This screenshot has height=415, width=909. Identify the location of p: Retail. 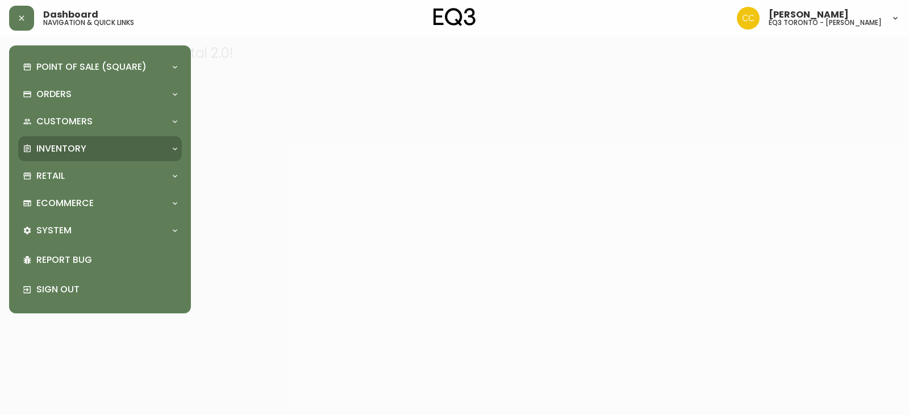
(51, 176).